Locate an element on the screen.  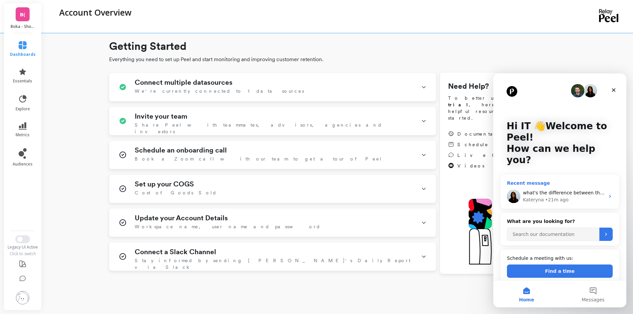
span: We're currently connected to 1 data sources is located at coordinates (219, 91).